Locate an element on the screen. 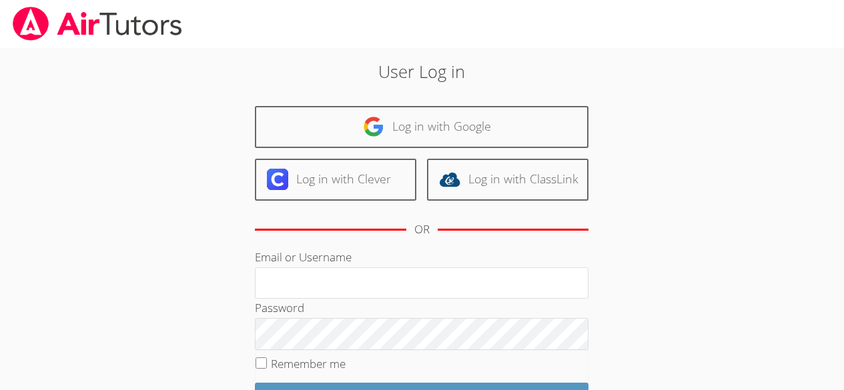  a: Log in with Google is located at coordinates (422, 127).